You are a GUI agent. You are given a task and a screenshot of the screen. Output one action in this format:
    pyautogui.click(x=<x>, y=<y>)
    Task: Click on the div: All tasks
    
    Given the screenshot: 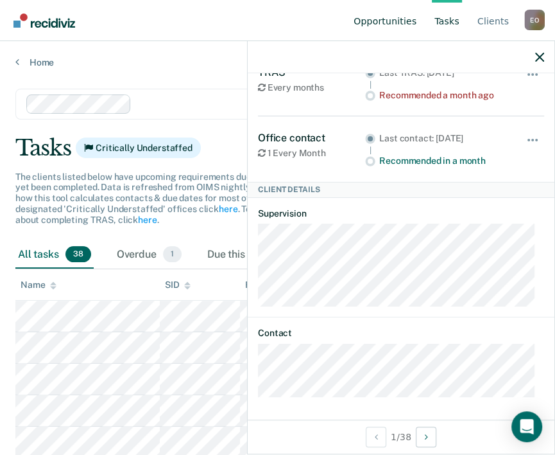 What is the action you would take?
    pyautogui.click(x=55, y=255)
    